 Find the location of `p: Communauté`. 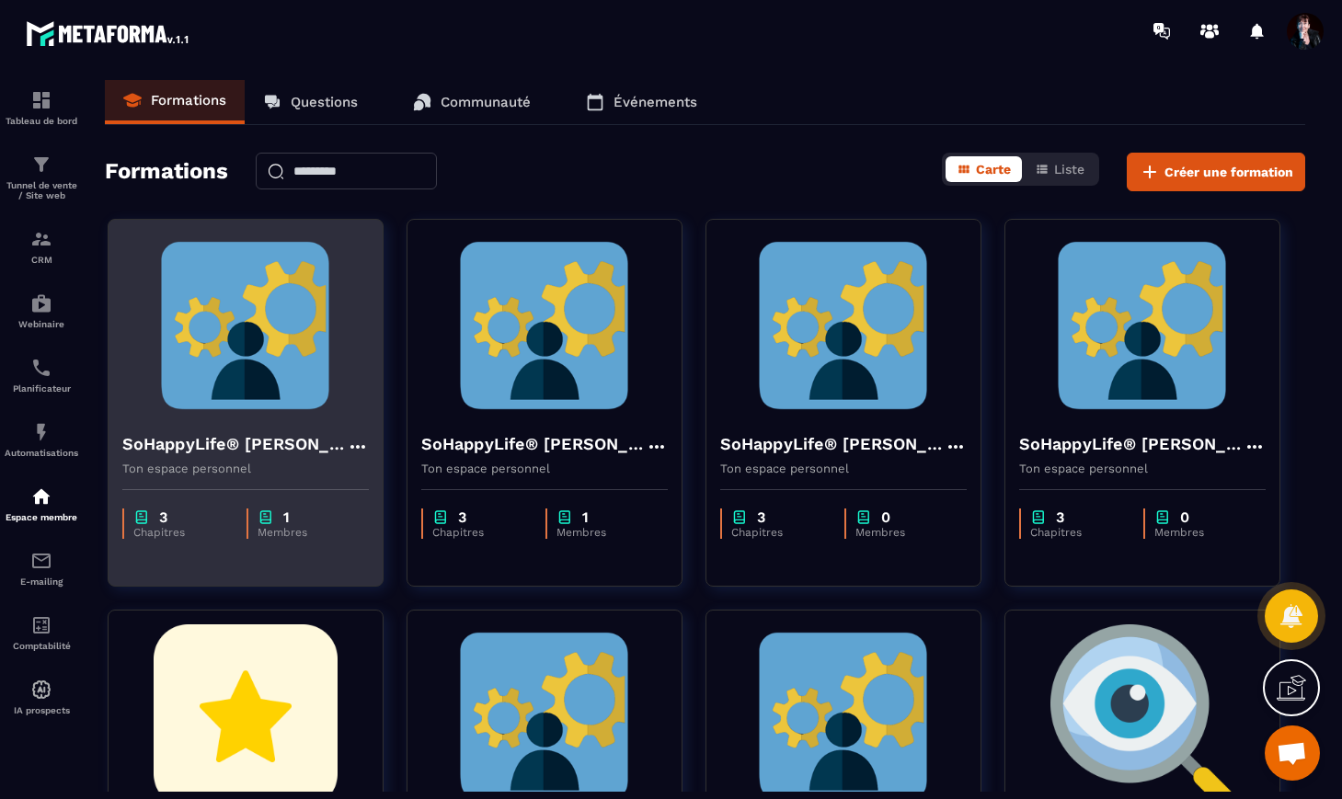

p: Communauté is located at coordinates (485, 102).